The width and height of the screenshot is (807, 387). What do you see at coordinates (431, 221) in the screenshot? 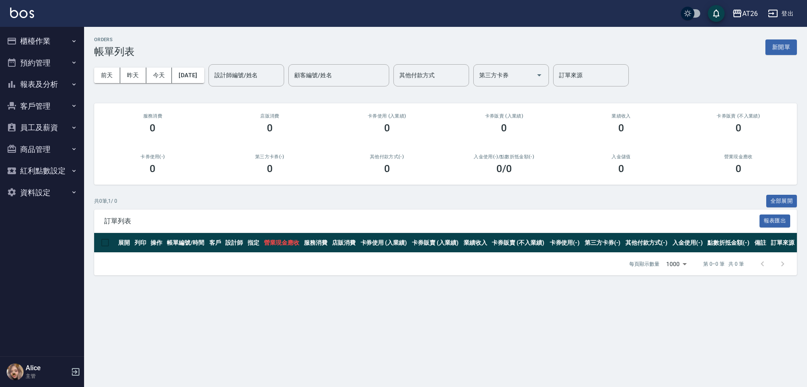
I see `span: 訂單列表` at bounding box center [431, 221].